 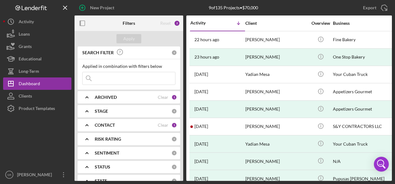 I want to click on a: Long-Term, so click(x=37, y=71).